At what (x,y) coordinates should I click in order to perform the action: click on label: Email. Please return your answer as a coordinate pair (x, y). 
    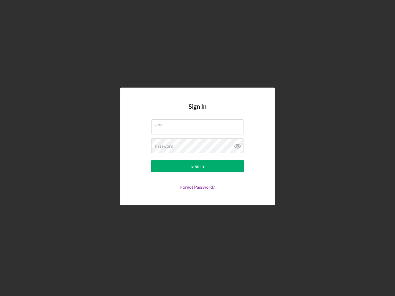
    Looking at the image, I should click on (199, 123).